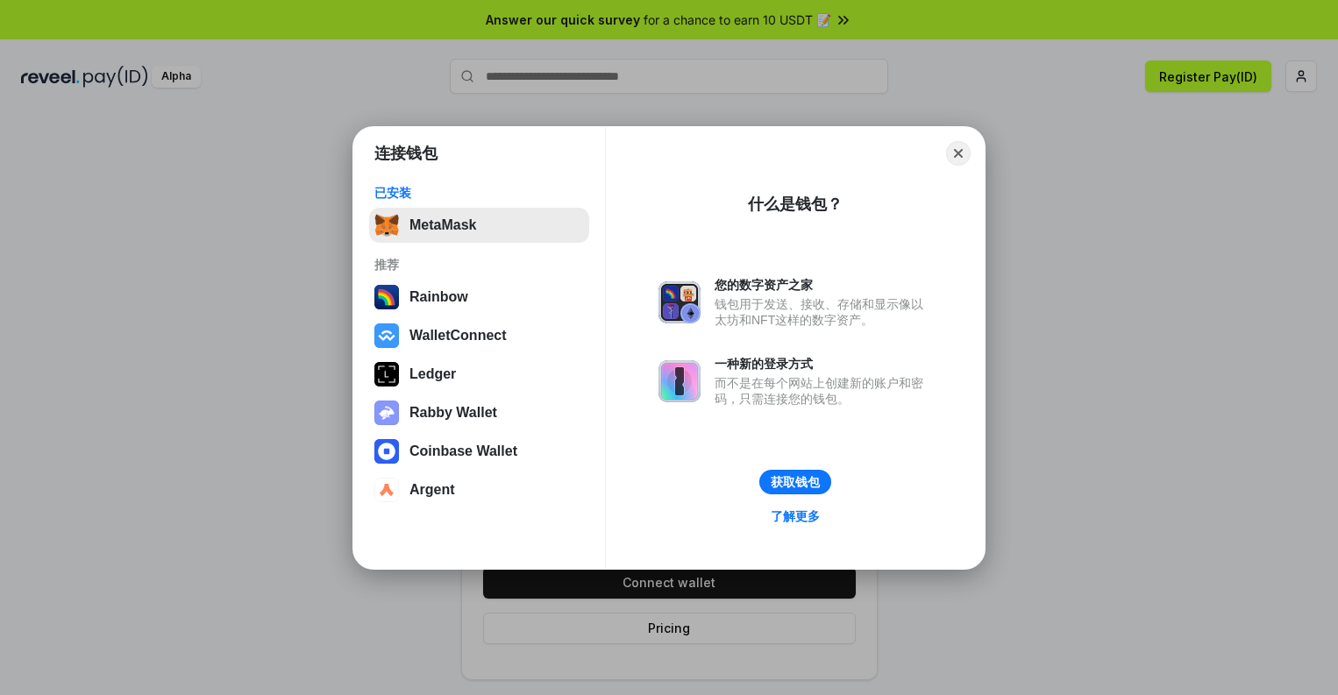 Image resolution: width=1338 pixels, height=695 pixels. What do you see at coordinates (463, 452) in the screenshot?
I see `div: Coinbase Wallet` at bounding box center [463, 452].